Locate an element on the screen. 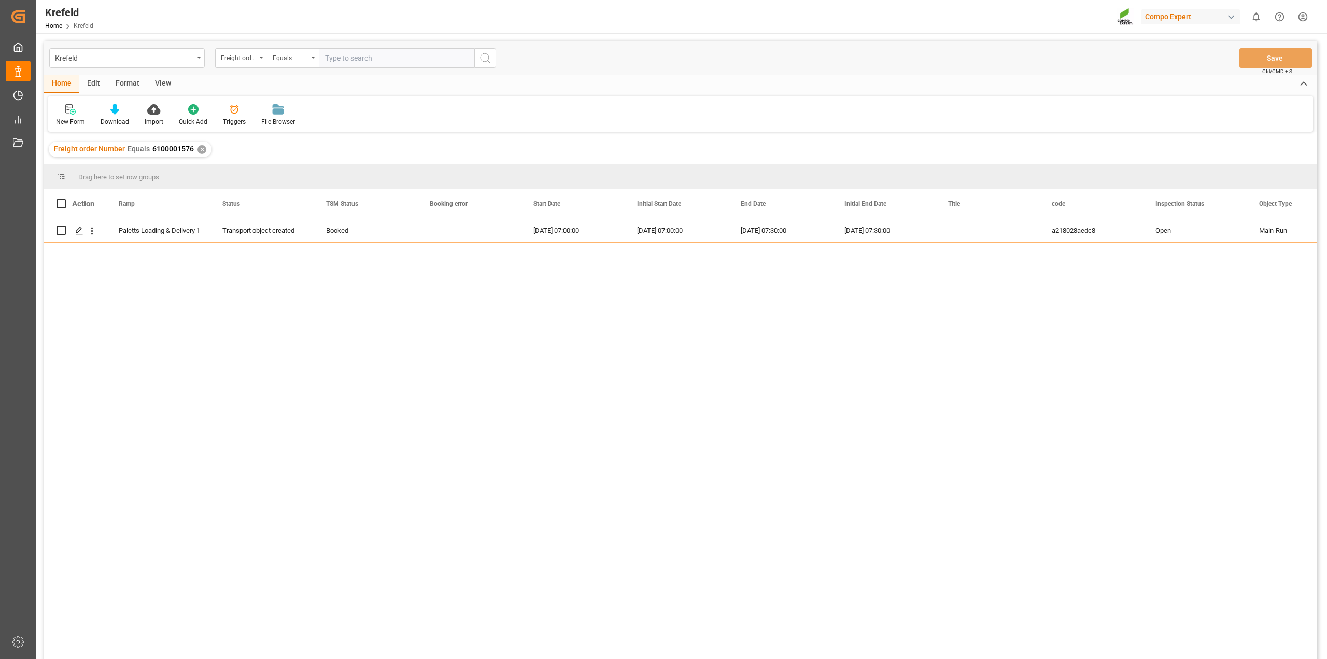 The image size is (1327, 659). div: Download is located at coordinates (115, 122).